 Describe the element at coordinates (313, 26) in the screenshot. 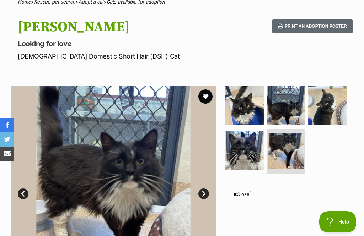

I see `button: Print an adoption poster` at that location.